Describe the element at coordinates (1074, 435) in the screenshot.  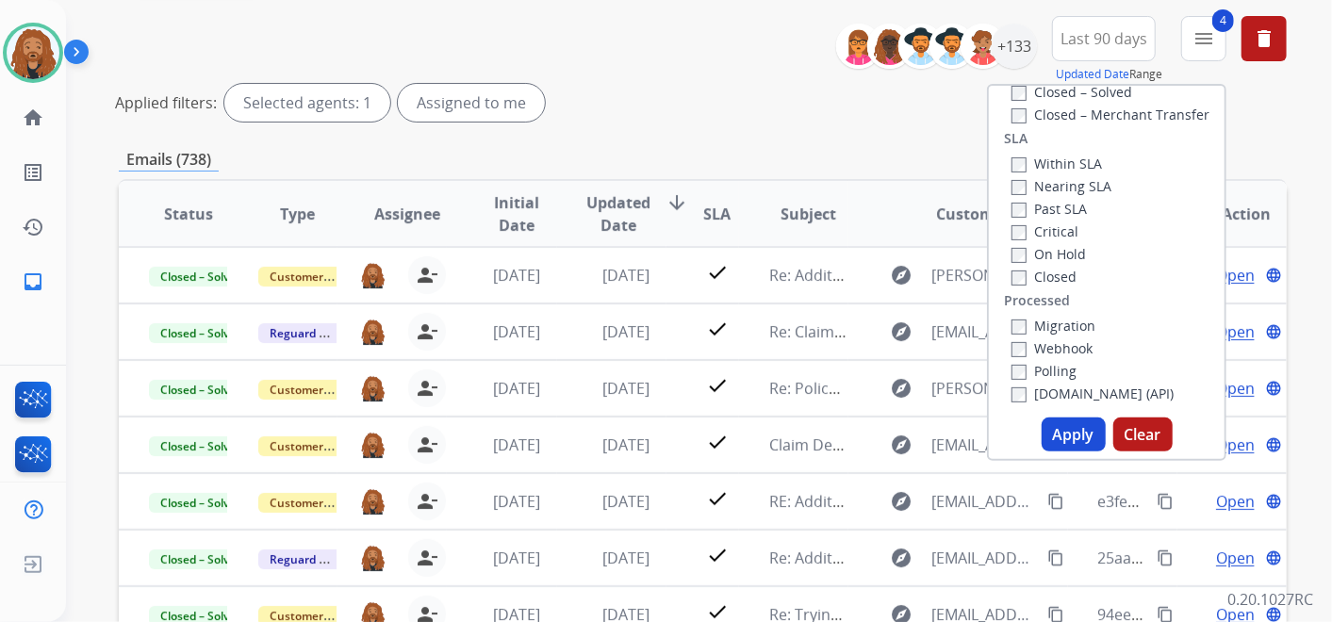
I see `button: Apply` at that location.